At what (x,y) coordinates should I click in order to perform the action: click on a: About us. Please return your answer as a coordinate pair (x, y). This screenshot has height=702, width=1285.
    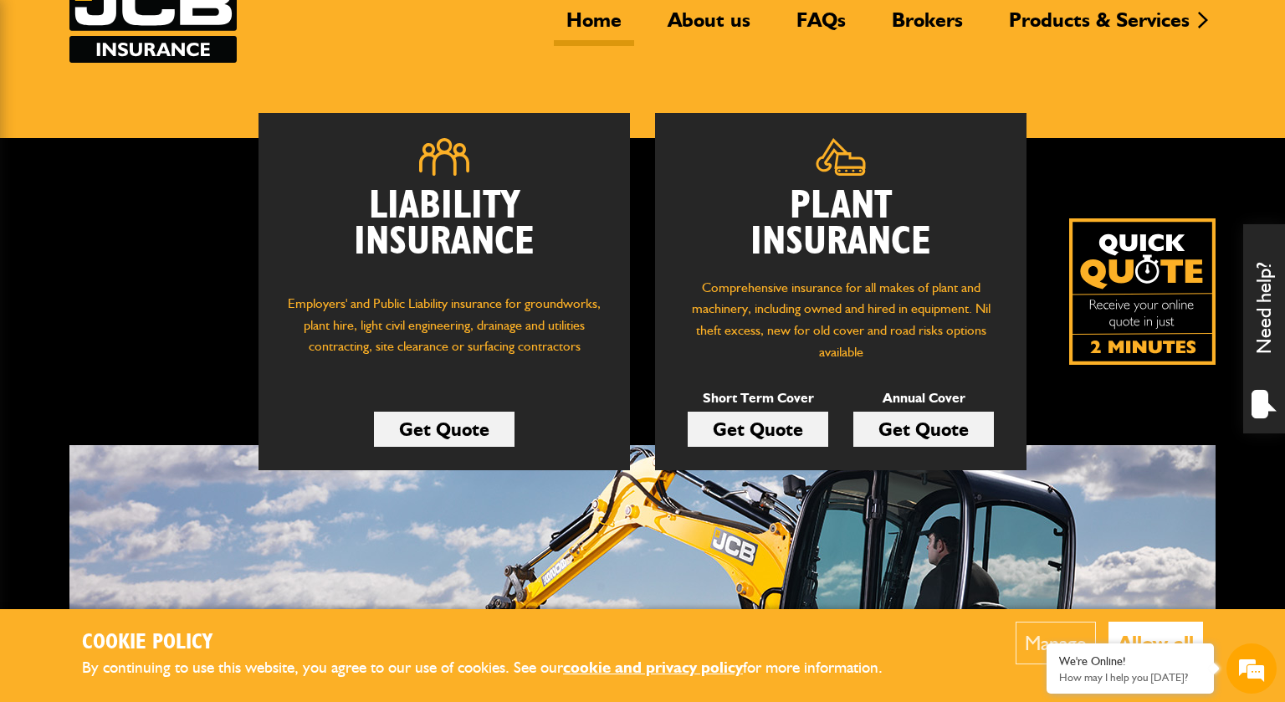
    Looking at the image, I should click on (708, 27).